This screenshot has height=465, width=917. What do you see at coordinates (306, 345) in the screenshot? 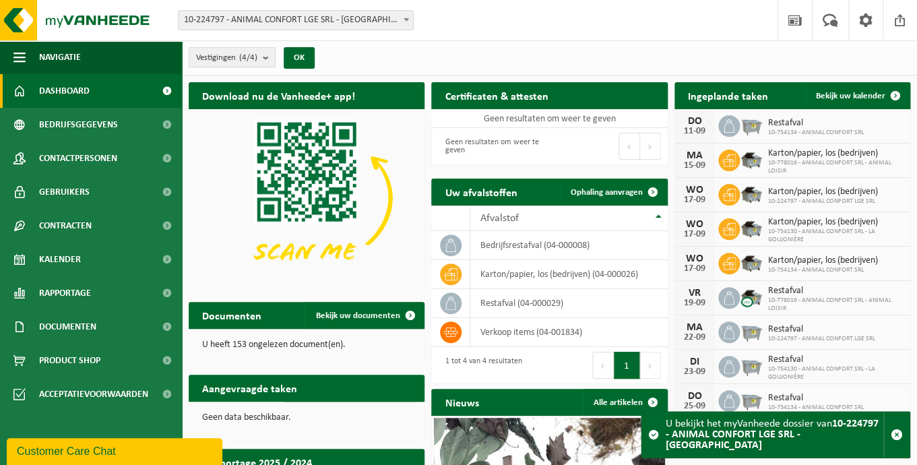
I see `p: U heeft 153 ongelezen document(en).` at bounding box center [306, 345].